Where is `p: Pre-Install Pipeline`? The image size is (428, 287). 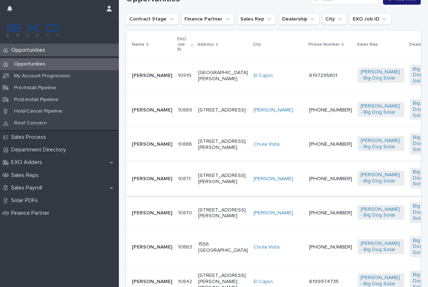 p: Pre-Install Pipeline is located at coordinates (35, 88).